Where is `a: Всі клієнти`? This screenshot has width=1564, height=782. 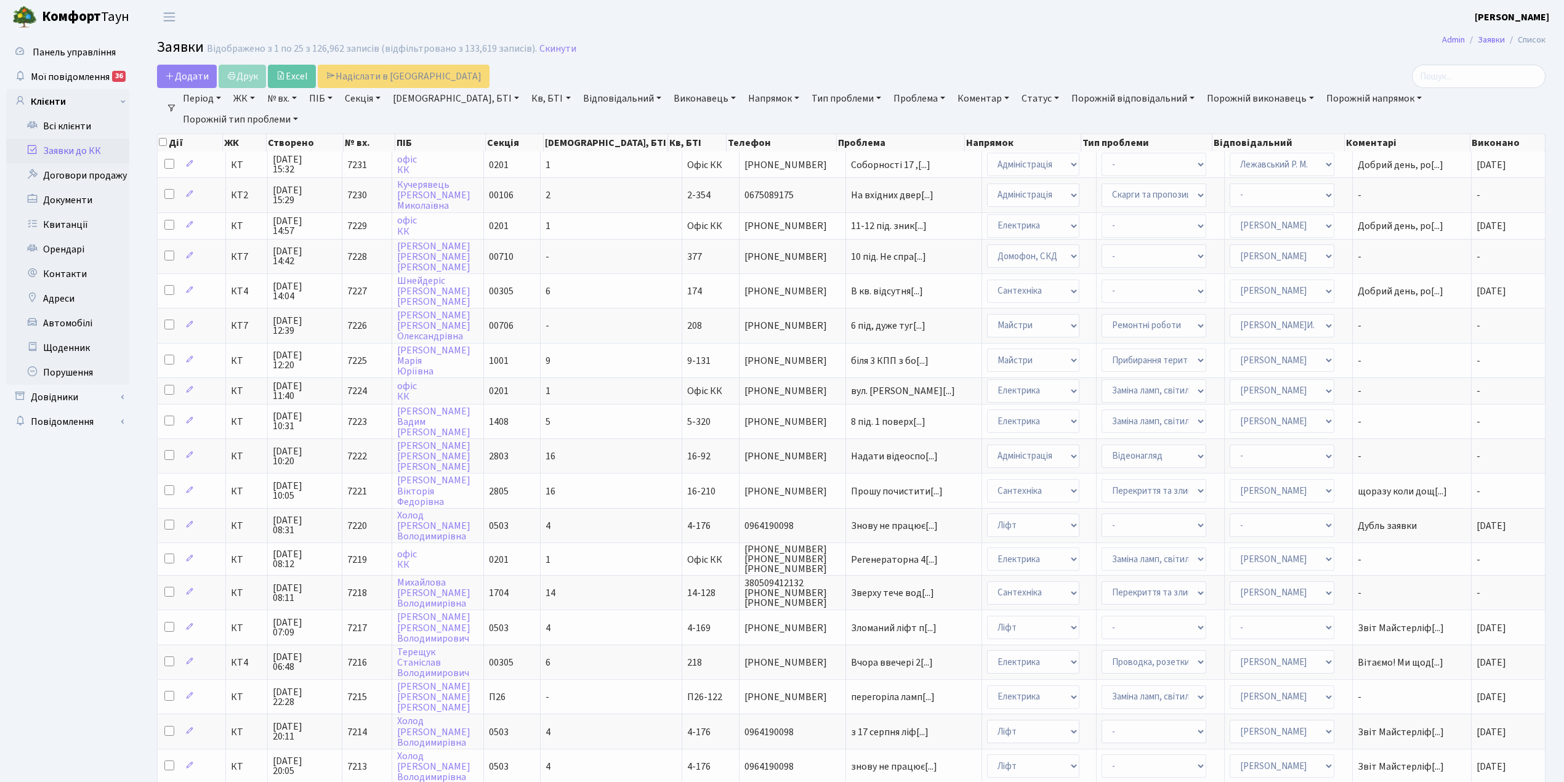
a: Всі клієнти is located at coordinates (68, 126).